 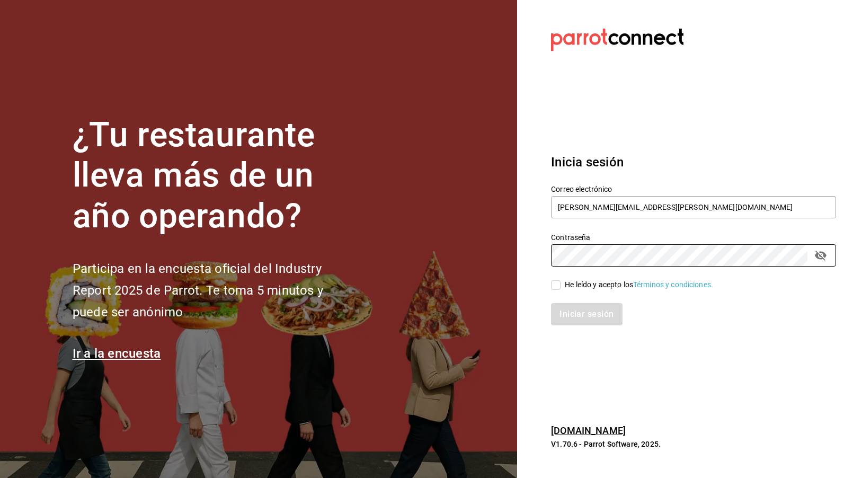 I want to click on p: V1.70.6 - Parrot Software, 2025., so click(x=693, y=444).